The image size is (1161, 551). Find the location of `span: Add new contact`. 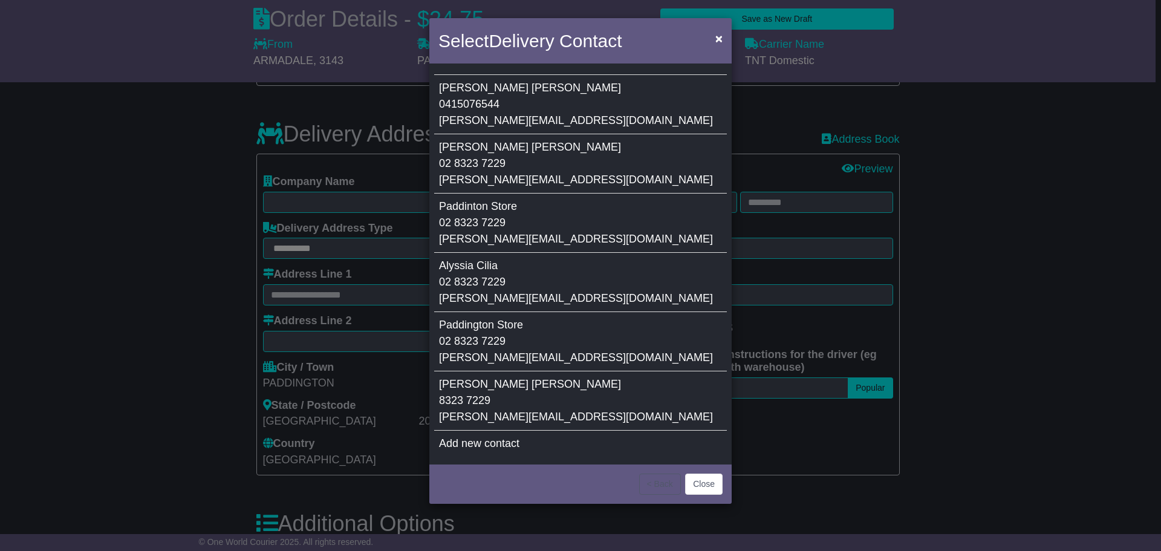

span: Add new contact is located at coordinates (479, 443).